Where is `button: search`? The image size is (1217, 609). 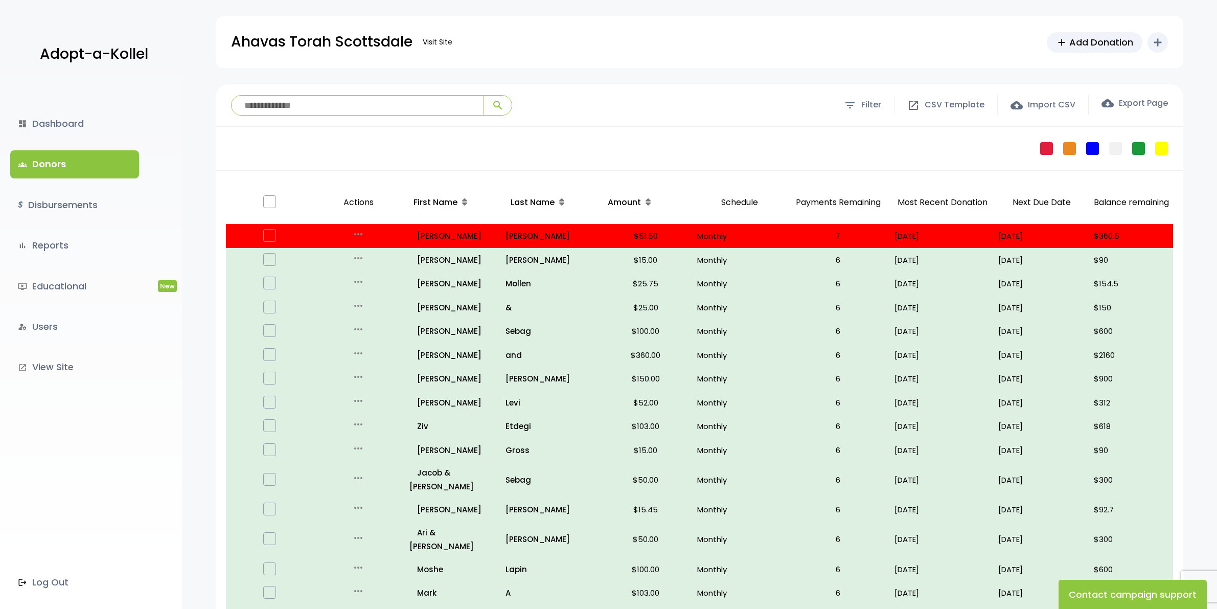
button: search is located at coordinates (497, 105).